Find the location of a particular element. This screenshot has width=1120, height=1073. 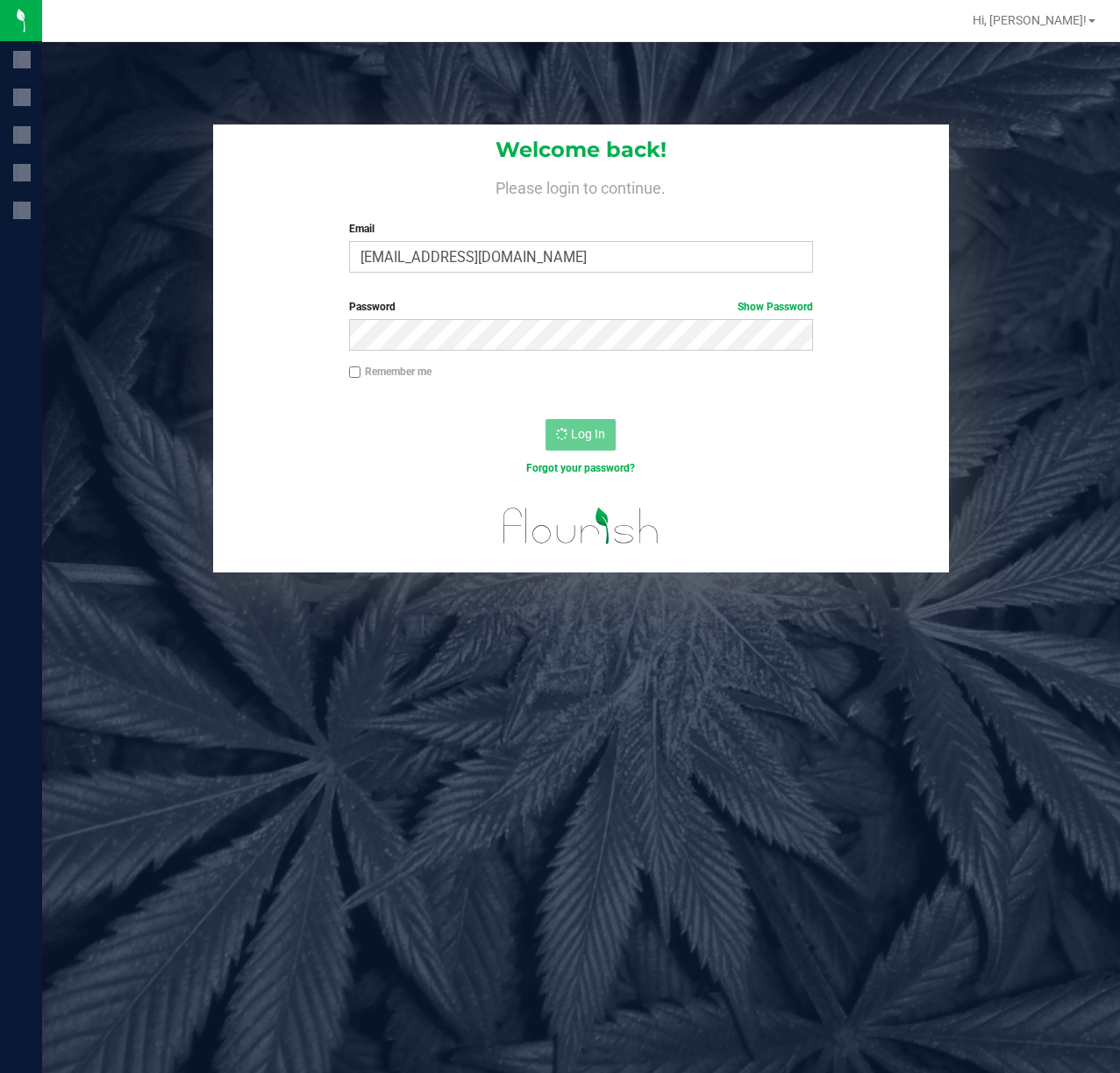

h4: Please login to continue. is located at coordinates (580, 186).